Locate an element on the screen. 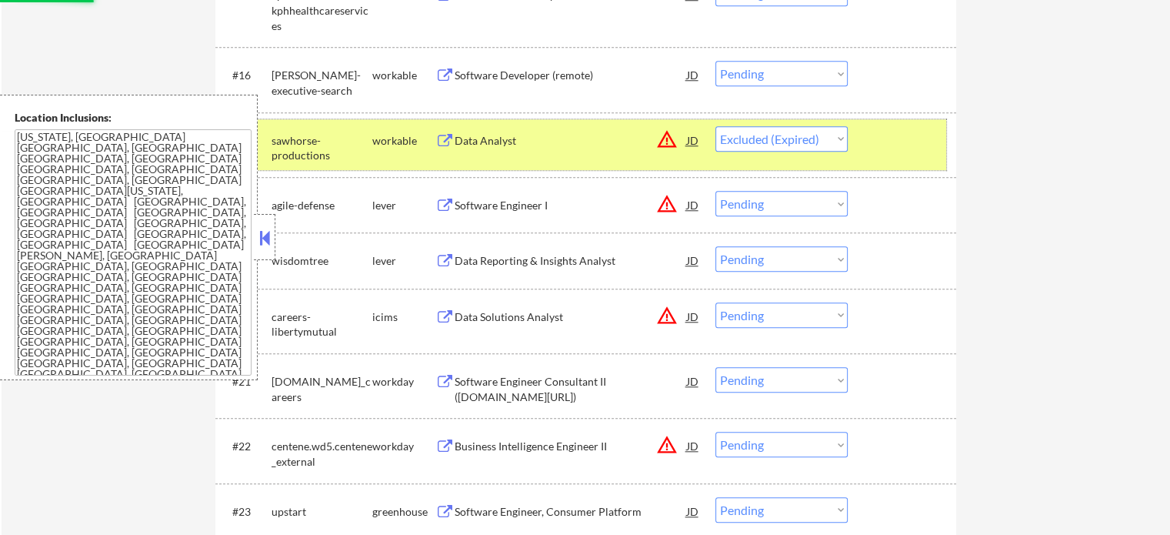 This screenshot has width=1170, height=535. div: centene.wd5.centene_external is located at coordinates (322, 453).